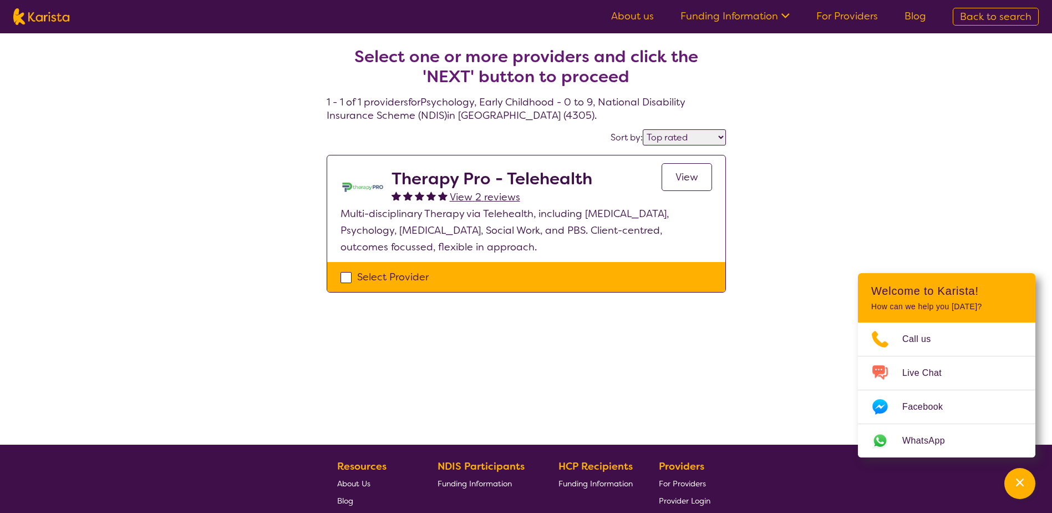 The height and width of the screenshot is (513, 1052). Describe the element at coordinates (1020, 483) in the screenshot. I see `button: Channel Menu` at that location.